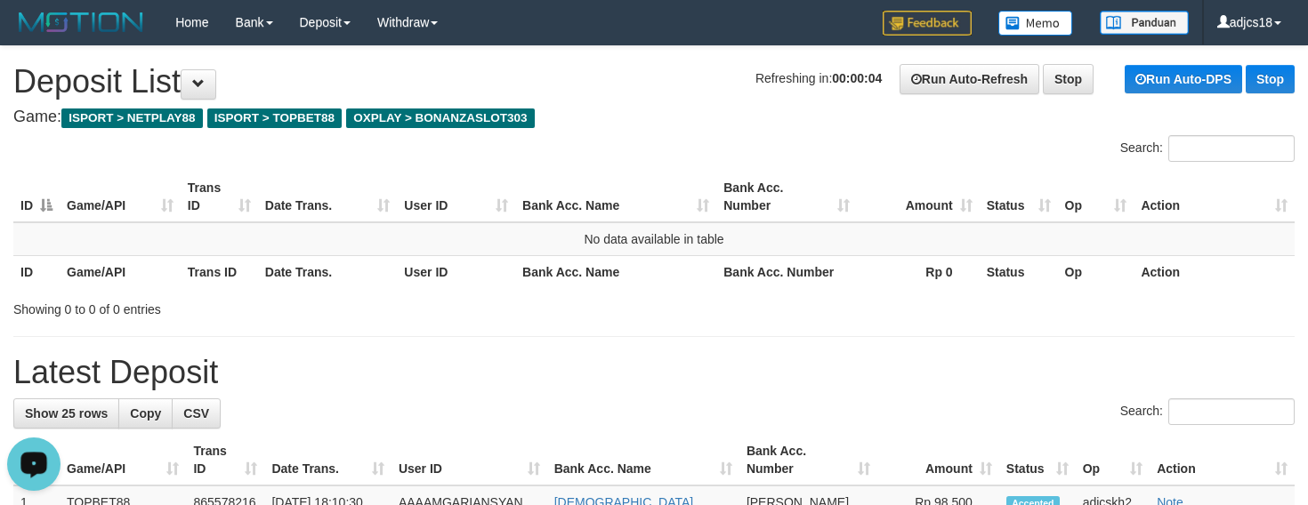 The width and height of the screenshot is (1308, 505). What do you see at coordinates (145, 414) in the screenshot?
I see `span: Copy` at bounding box center [145, 414].